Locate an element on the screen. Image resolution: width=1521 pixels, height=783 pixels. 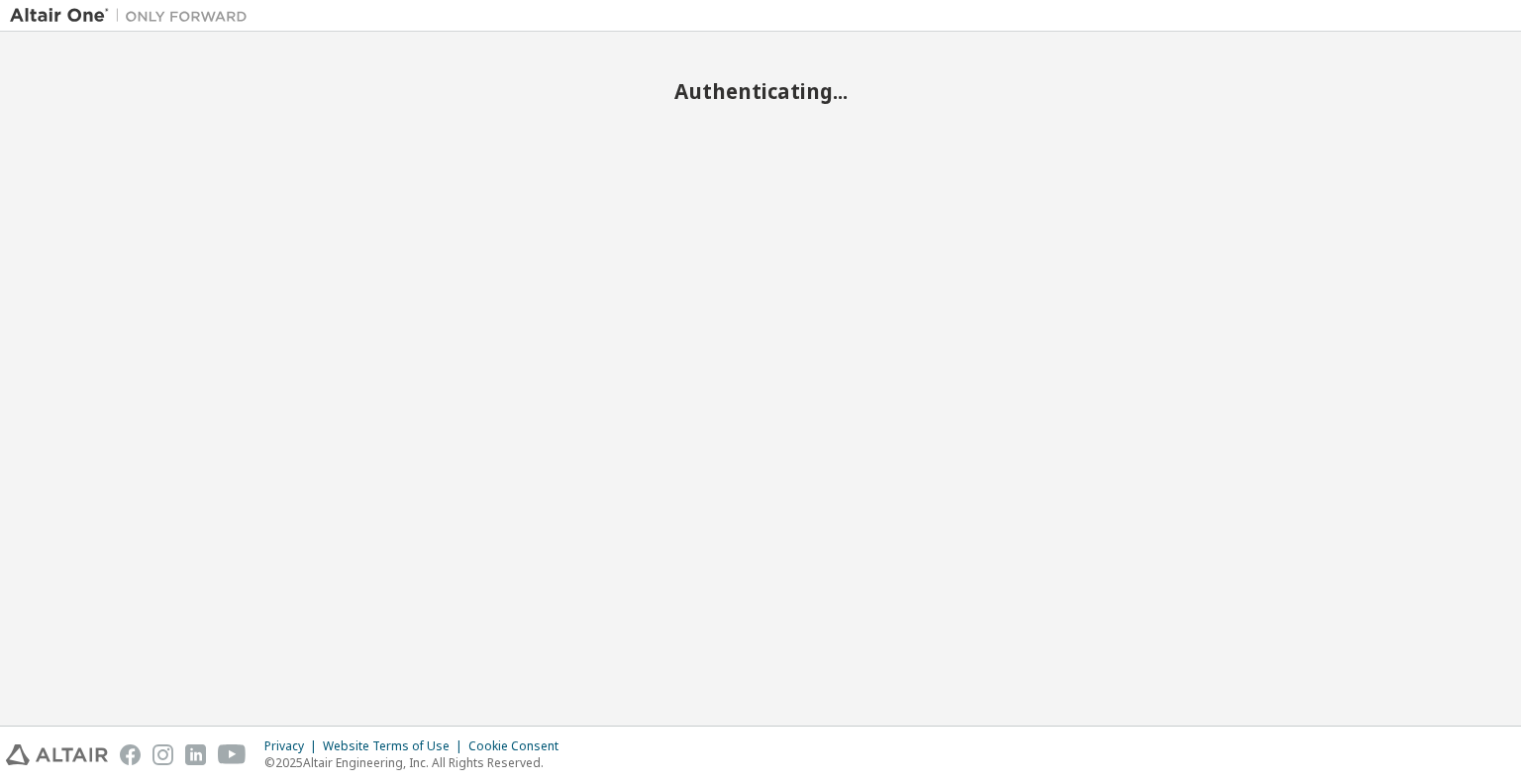
div: Cookie Consent is located at coordinates (519, 747).